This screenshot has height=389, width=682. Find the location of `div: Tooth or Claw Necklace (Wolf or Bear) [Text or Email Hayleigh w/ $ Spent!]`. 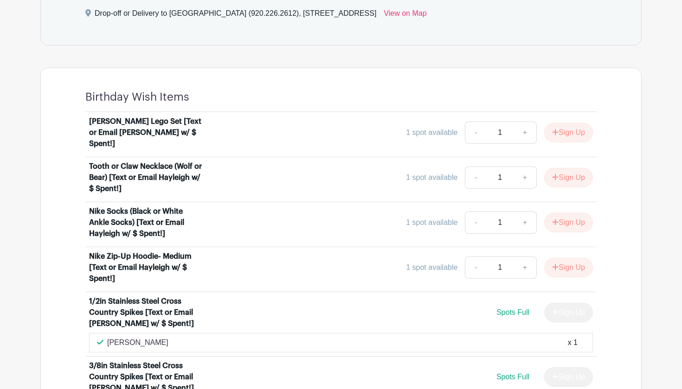

div: Tooth or Claw Necklace (Wolf or Bear) [Text or Email Hayleigh w/ $ Spent!] is located at coordinates (147, 178).